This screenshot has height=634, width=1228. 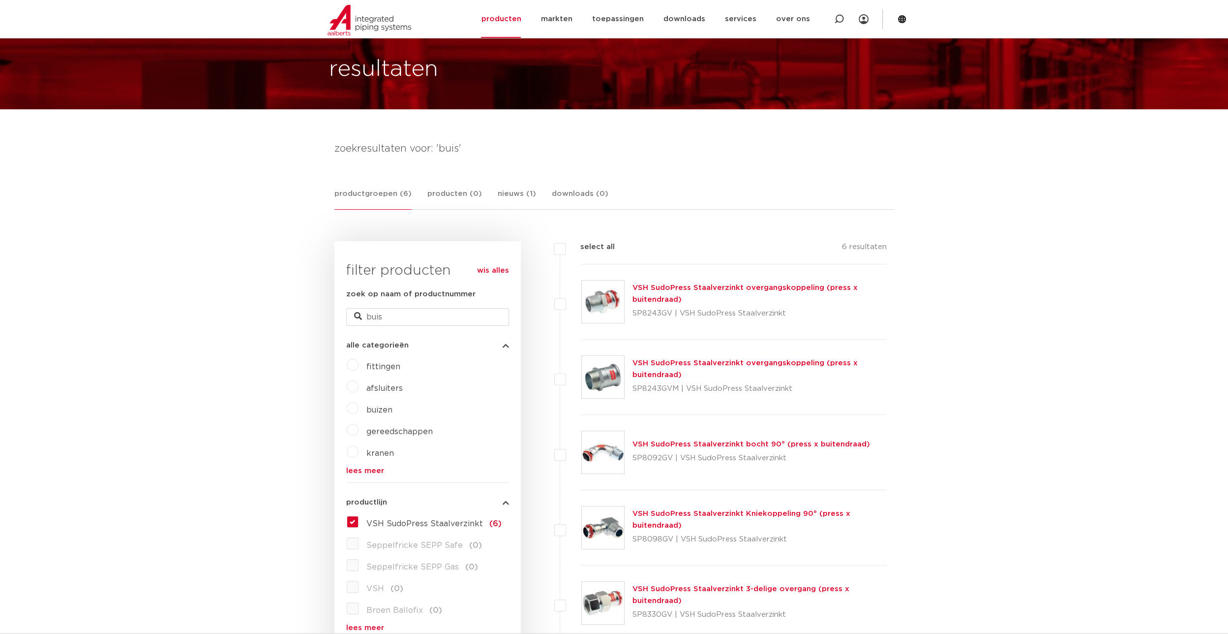 What do you see at coordinates (759, 539) in the screenshot?
I see `p: SP8098GV | VSH SudoPress Staalverzinkt` at bounding box center [759, 539].